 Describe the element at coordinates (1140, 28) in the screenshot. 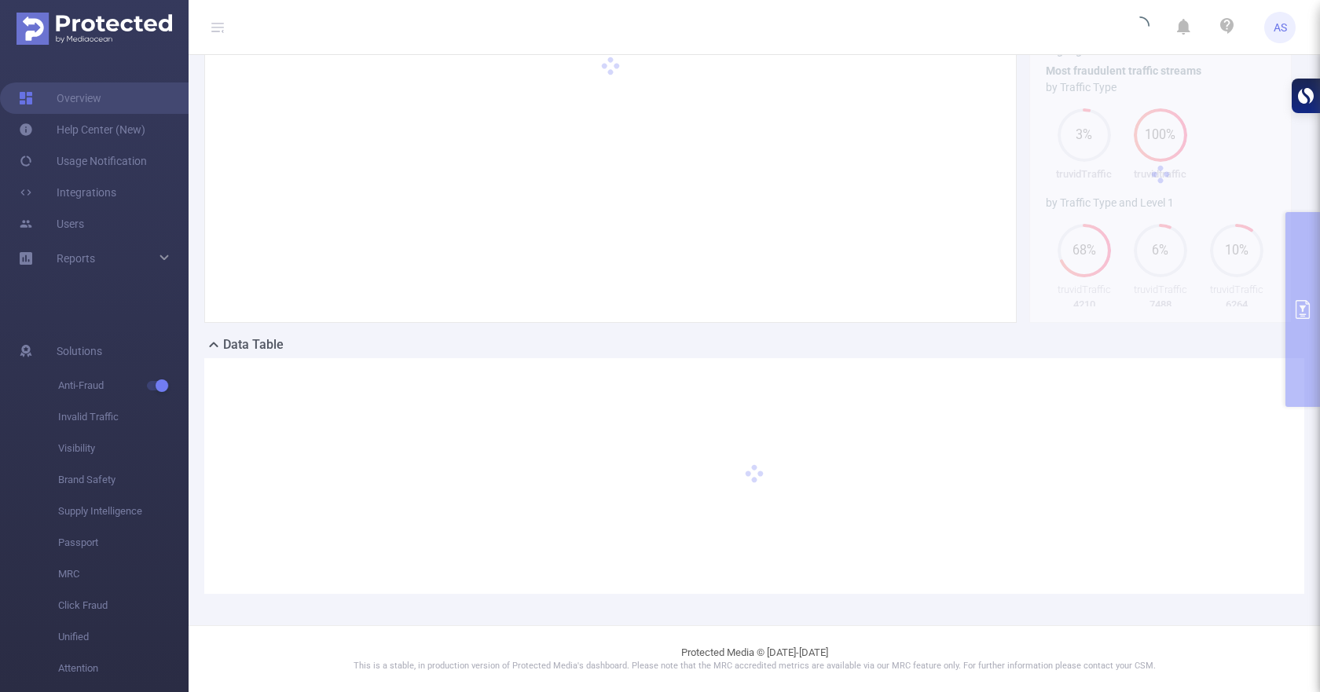

I see `i: icon: loading` at that location.